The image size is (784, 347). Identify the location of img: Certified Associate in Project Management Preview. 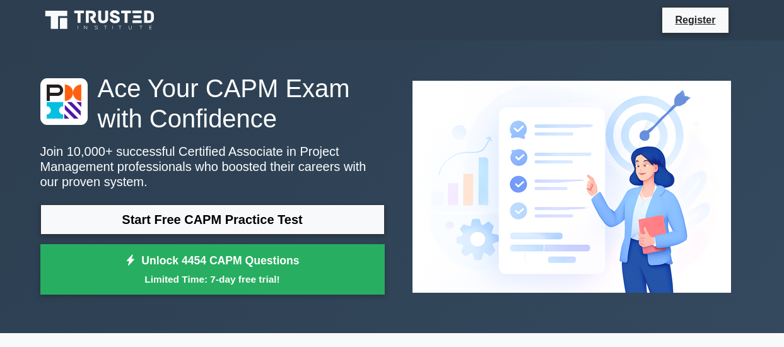
(571, 187).